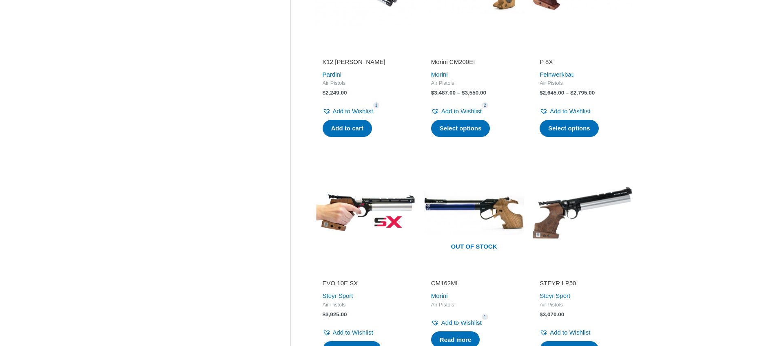 This screenshot has width=777, height=346. I want to click on bdi: 2,249.00, so click(335, 93).